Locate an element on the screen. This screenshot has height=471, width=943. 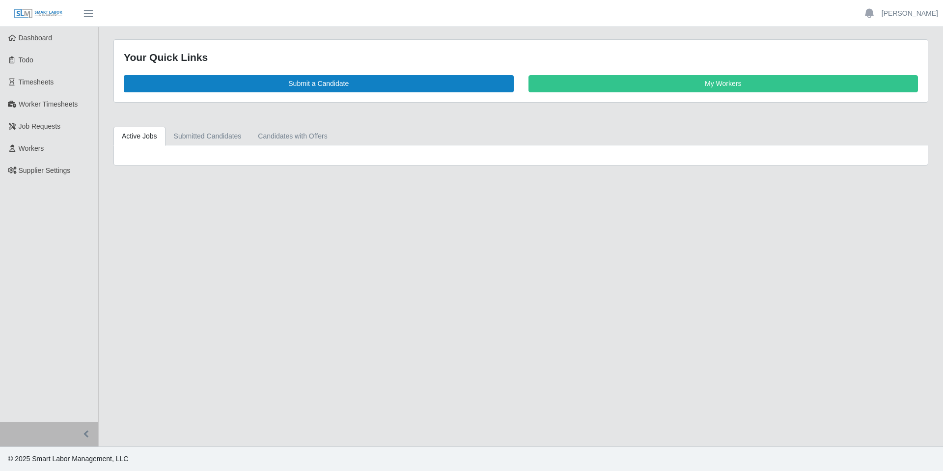
a: Candidates with Offers is located at coordinates (292, 136).